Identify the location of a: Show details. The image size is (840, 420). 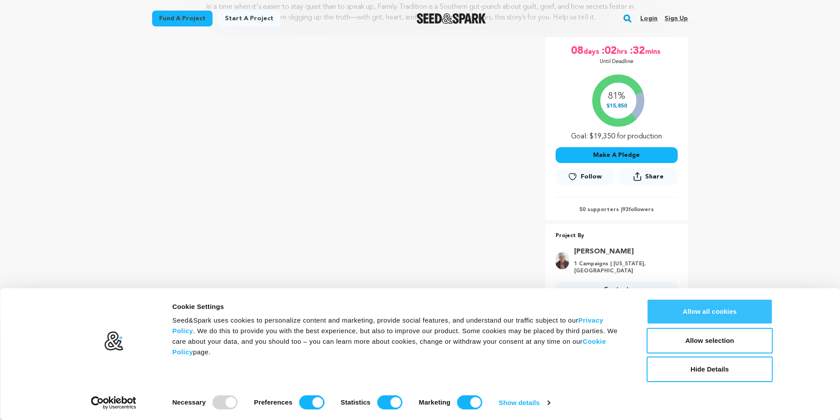
(524, 403).